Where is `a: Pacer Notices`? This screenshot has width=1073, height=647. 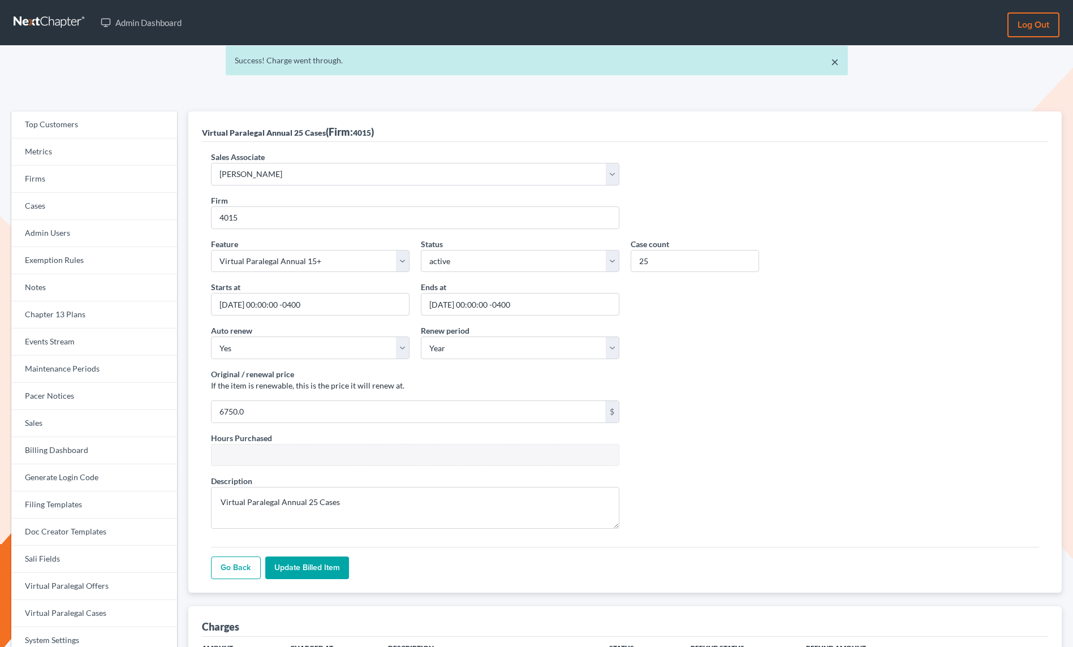 a: Pacer Notices is located at coordinates (94, 397).